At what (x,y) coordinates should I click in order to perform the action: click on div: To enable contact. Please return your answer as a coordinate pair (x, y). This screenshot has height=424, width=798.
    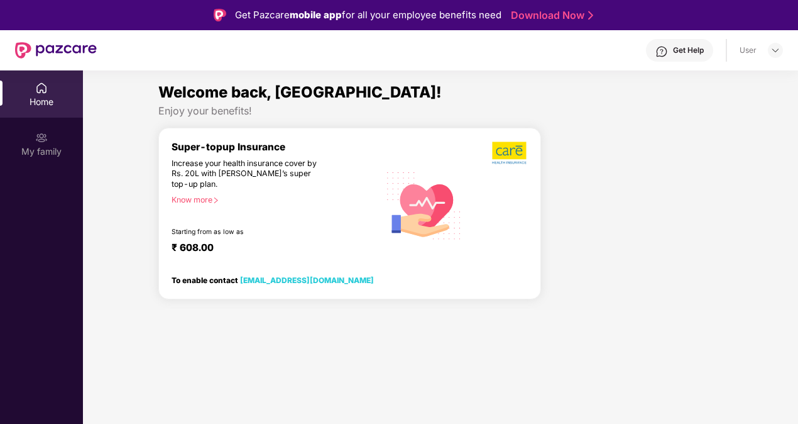
    Looking at the image, I should click on (273, 280).